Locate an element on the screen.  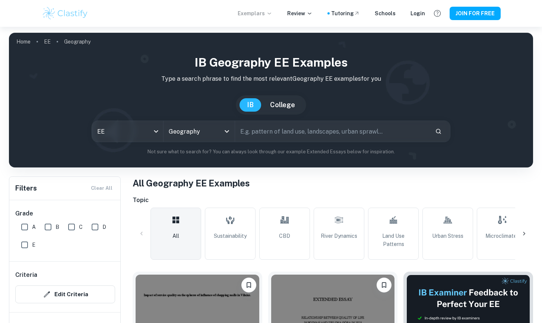
span: CBD is located at coordinates (285, 236).